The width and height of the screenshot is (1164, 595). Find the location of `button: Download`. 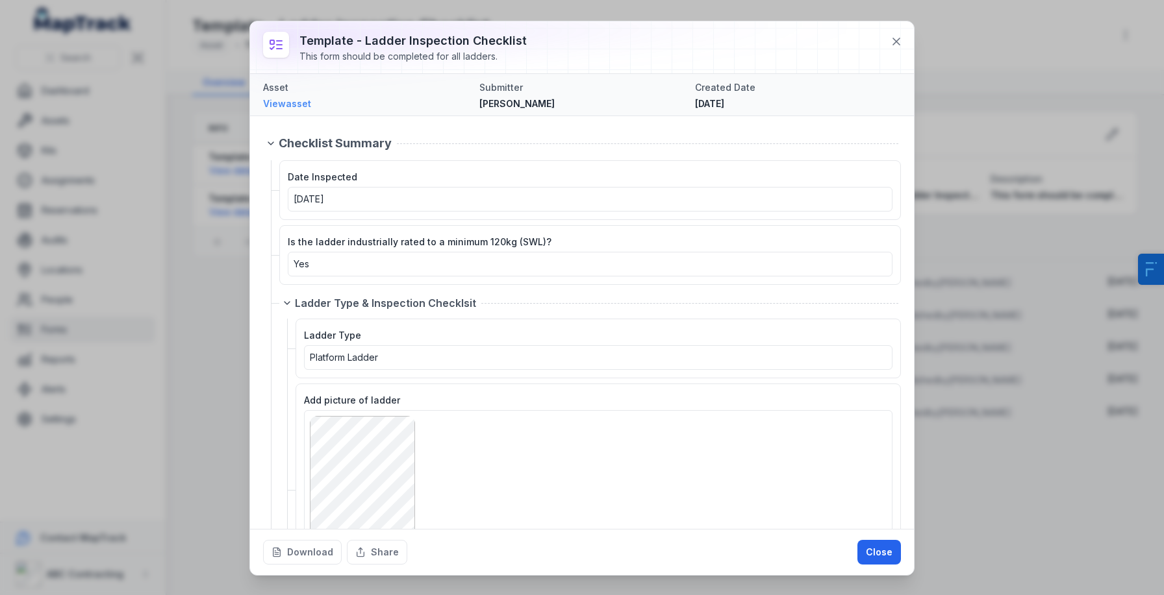

button: Download is located at coordinates (302, 553).